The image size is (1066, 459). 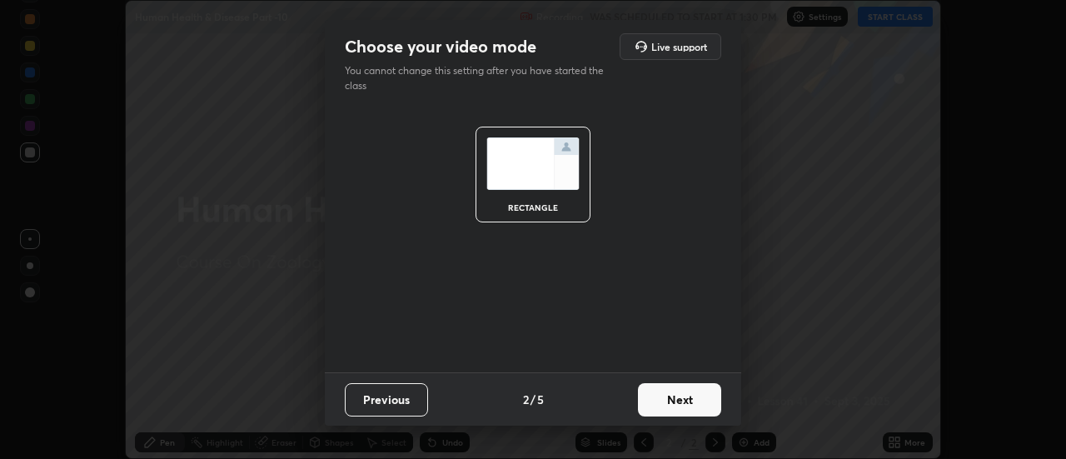 What do you see at coordinates (387, 400) in the screenshot?
I see `button: Previous` at bounding box center [387, 400].